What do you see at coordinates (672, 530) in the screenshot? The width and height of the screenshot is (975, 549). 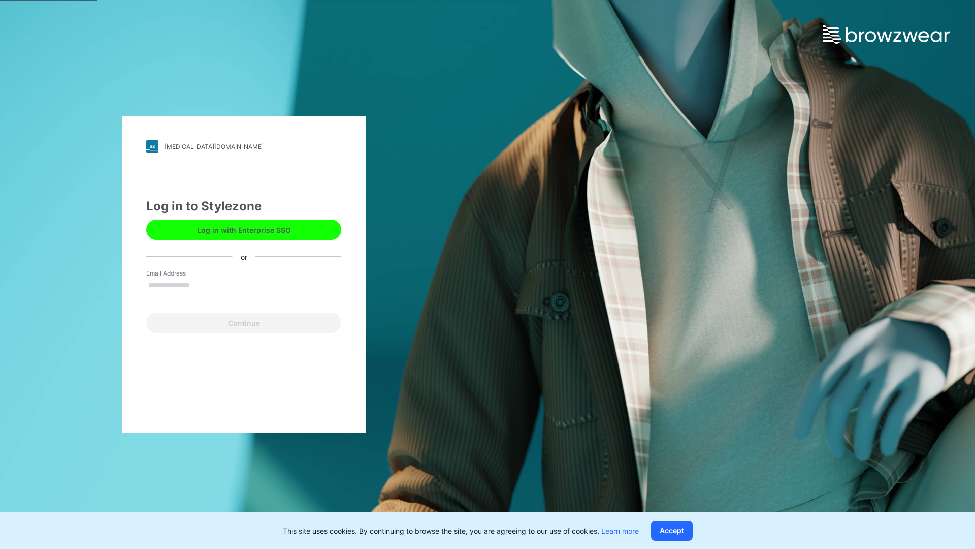 I see `button: Accept` at bounding box center [672, 530].